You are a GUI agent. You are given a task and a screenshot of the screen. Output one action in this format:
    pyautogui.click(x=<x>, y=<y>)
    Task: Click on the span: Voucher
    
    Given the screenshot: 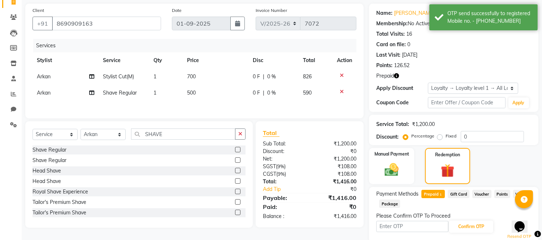 What is the action you would take?
    pyautogui.click(x=482, y=194)
    